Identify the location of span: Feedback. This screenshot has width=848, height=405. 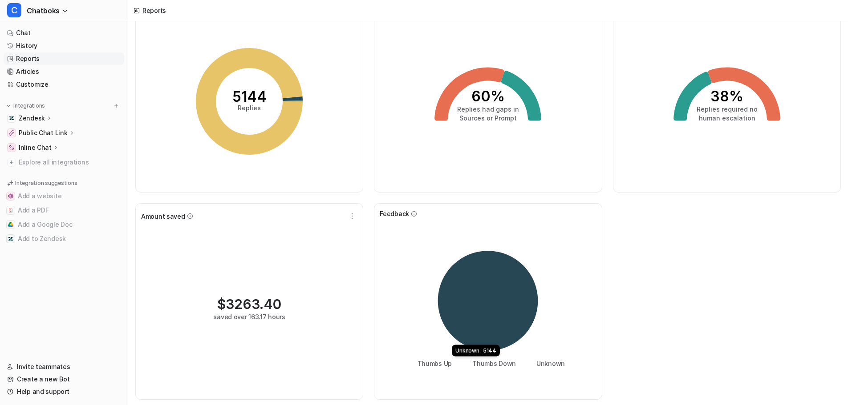
(394, 214).